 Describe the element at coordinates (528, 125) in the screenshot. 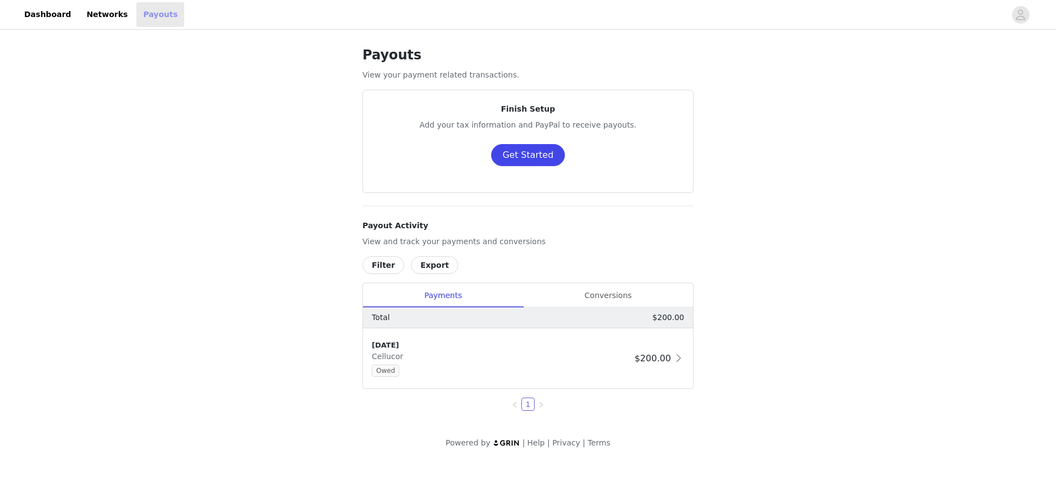

I see `p: Add your tax information and PayPal to receive payouts.` at that location.